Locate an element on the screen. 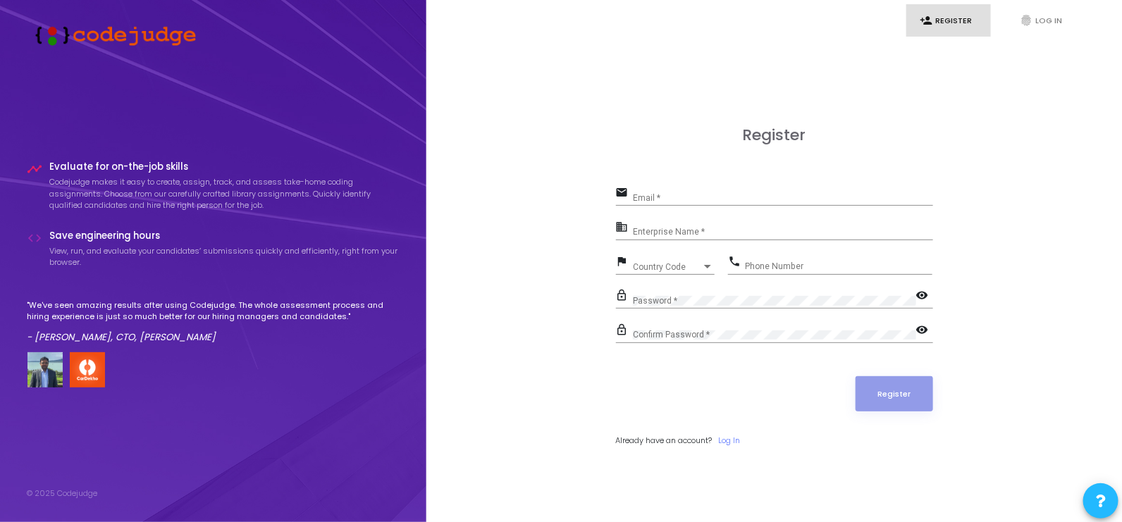 This screenshot has height=522, width=1122. span: Already have an account? is located at coordinates (664, 440).